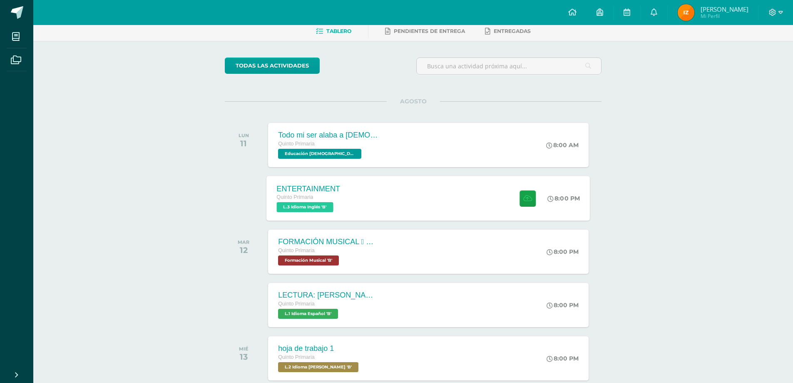 This screenshot has width=793, height=383. I want to click on span: Entregadas, so click(512, 31).